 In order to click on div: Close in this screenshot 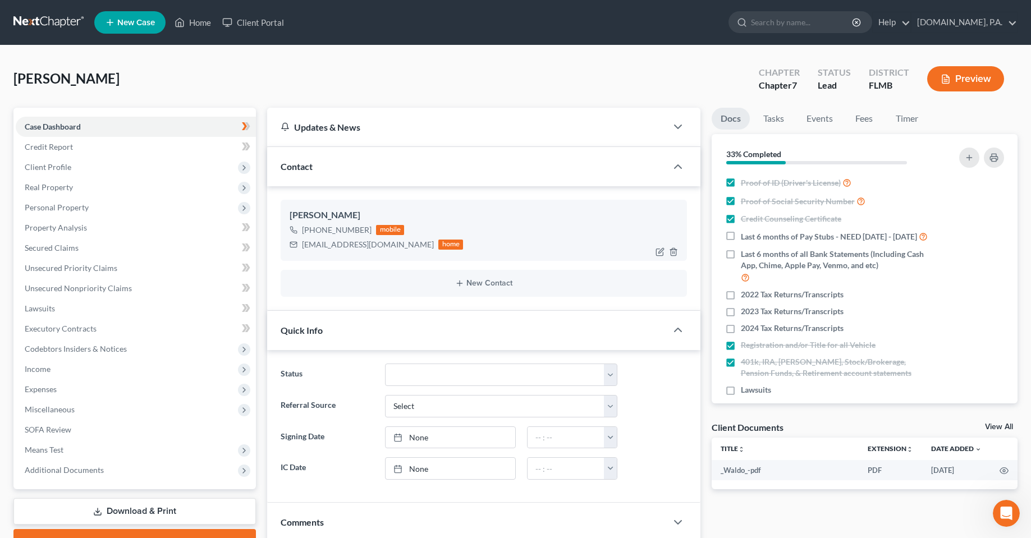, I will do `click(207, 15)`.